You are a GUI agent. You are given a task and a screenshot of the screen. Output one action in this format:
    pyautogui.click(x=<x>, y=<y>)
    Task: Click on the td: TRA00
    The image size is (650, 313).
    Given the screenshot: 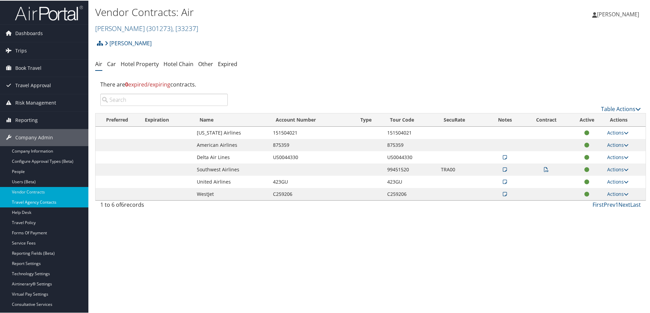 What is the action you would take?
    pyautogui.click(x=463, y=169)
    